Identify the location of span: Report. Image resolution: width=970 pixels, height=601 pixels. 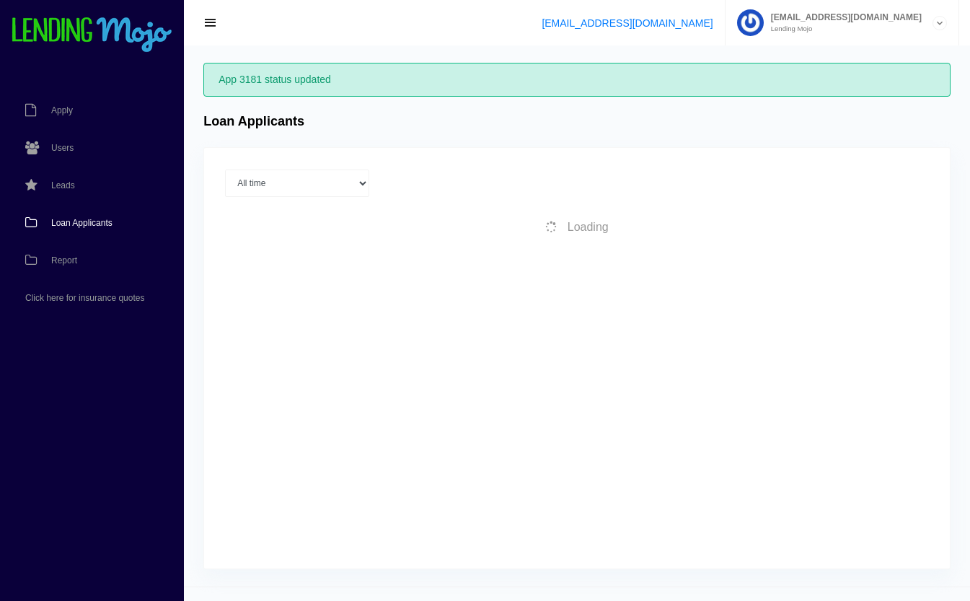
(64, 260).